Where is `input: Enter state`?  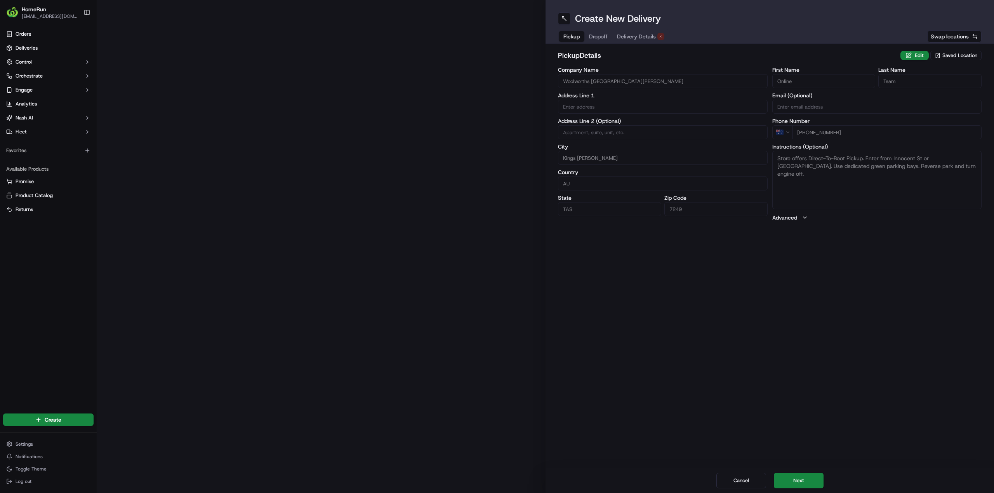
input: Enter state is located at coordinates (609, 209).